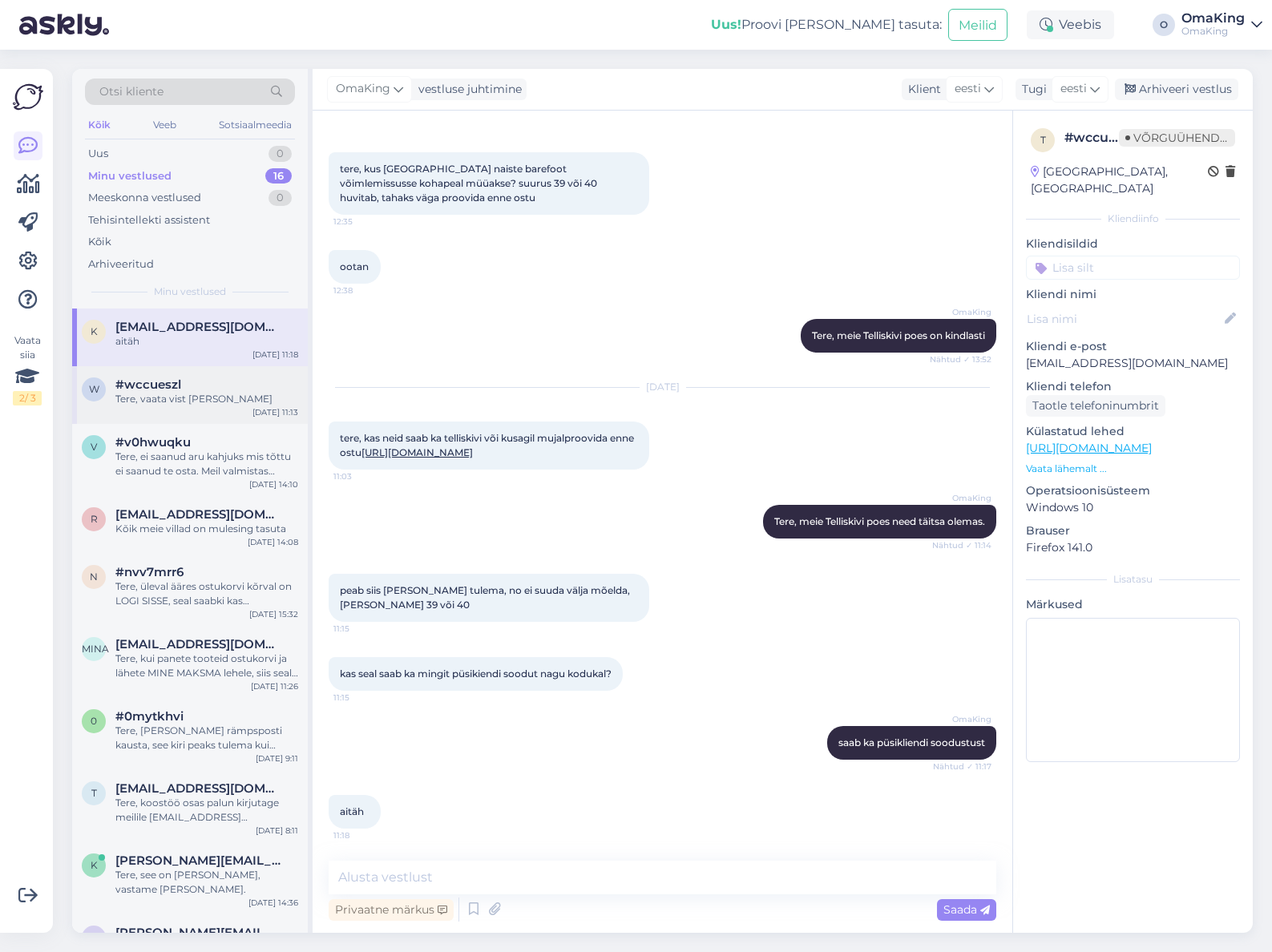 This screenshot has width=1272, height=952. I want to click on font: Külastatud lehed, so click(1074, 432).